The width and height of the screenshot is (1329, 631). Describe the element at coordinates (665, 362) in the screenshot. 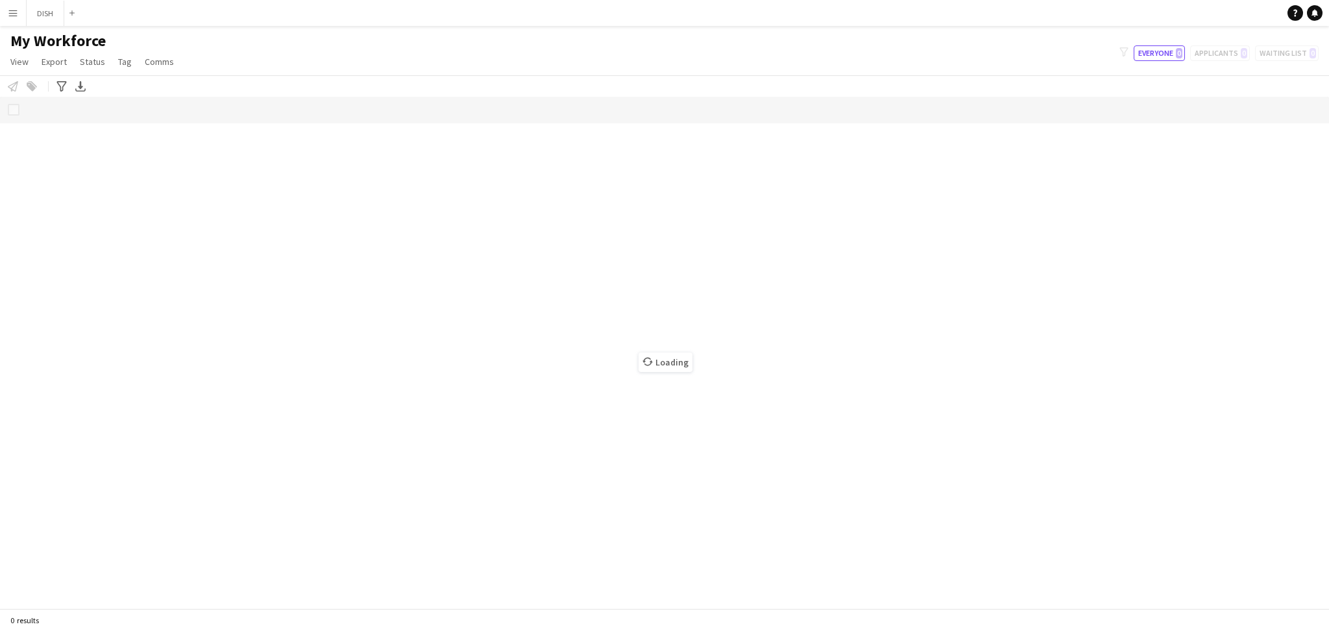

I see `span: Loading` at that location.